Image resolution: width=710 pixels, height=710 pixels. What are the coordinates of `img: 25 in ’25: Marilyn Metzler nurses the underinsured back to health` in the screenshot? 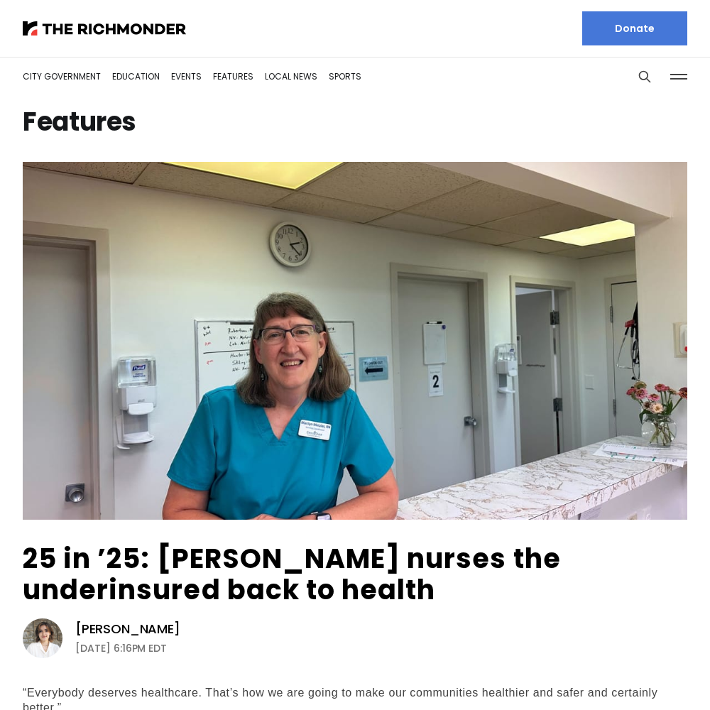 It's located at (355, 341).